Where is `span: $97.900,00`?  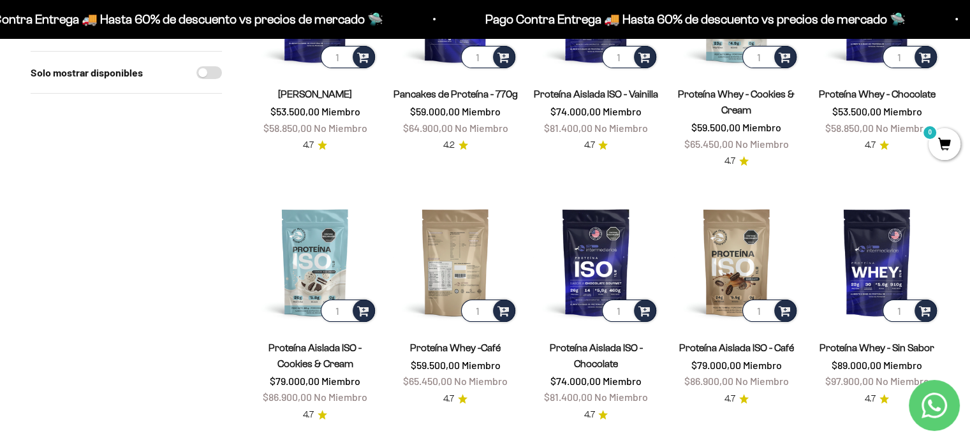
span: $97.900,00 is located at coordinates (849, 381).